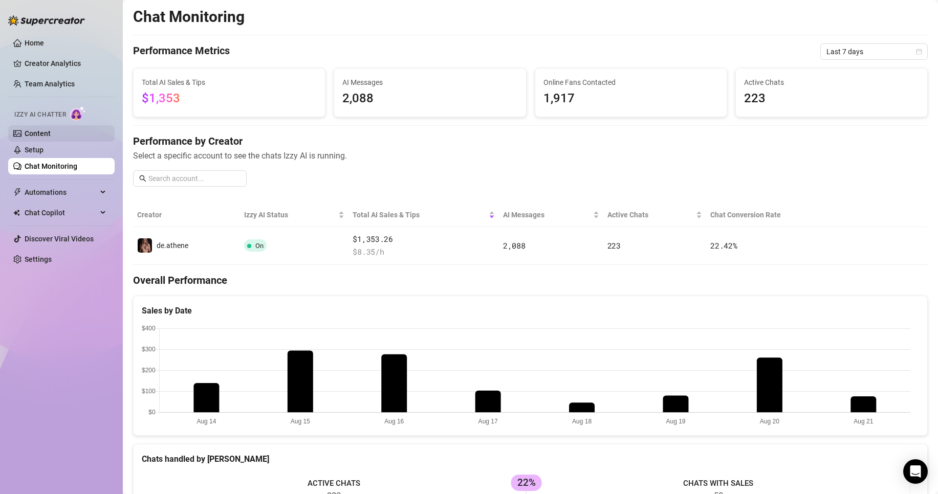 The height and width of the screenshot is (494, 938). I want to click on span: Izzy AI Chatter, so click(40, 115).